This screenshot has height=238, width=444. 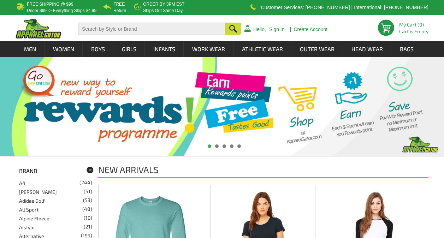 What do you see at coordinates (277, 29) in the screenshot?
I see `a: Sign In` at bounding box center [277, 29].